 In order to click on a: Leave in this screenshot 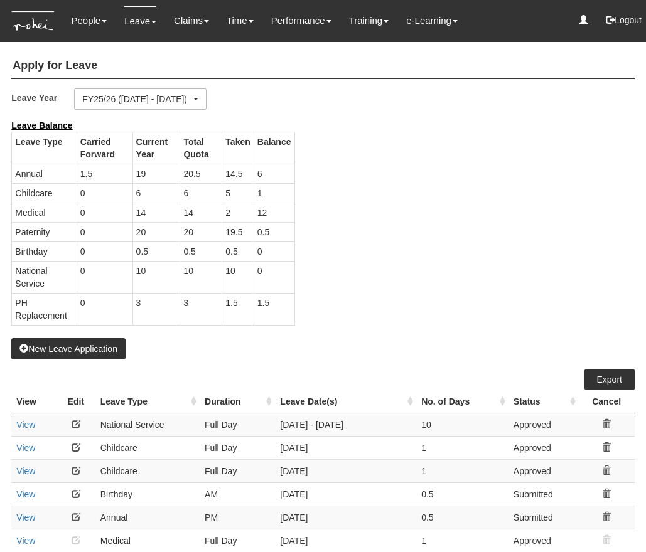, I will do `click(140, 21)`.